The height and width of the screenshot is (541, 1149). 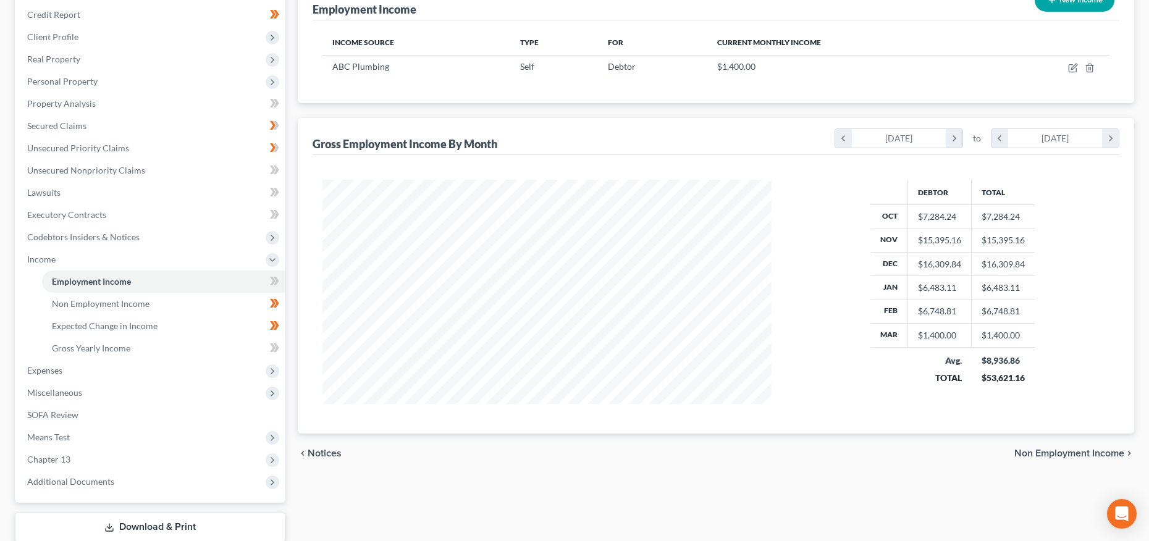 What do you see at coordinates (737, 66) in the screenshot?
I see `span: $1,400.00` at bounding box center [737, 66].